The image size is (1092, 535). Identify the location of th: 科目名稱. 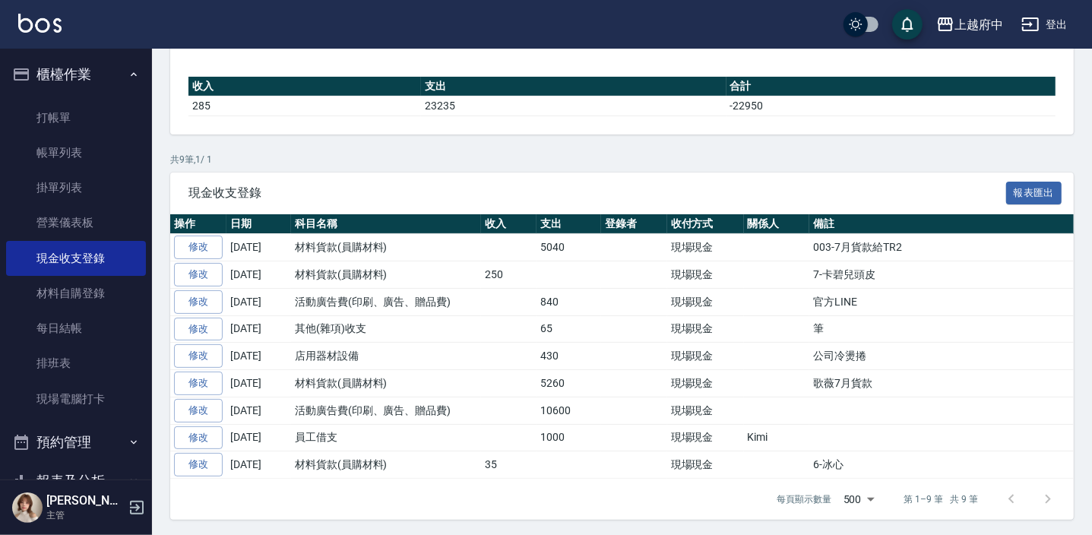
(386, 224).